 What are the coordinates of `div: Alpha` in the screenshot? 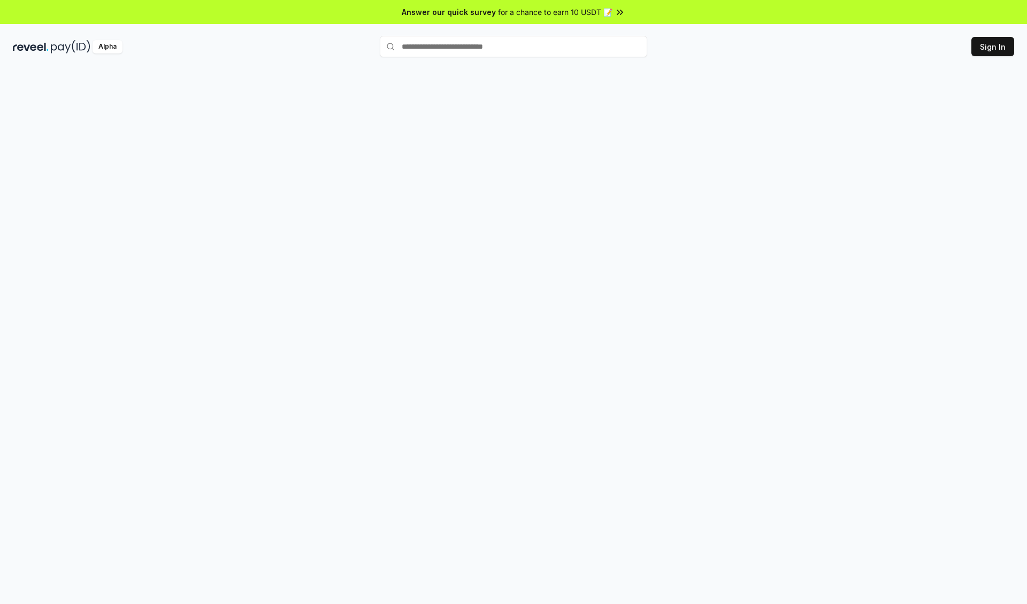 It's located at (108, 47).